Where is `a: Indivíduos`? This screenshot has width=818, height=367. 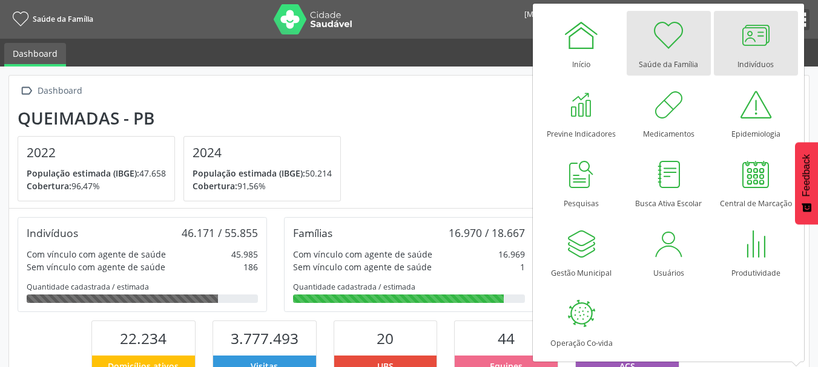
a: Indivíduos is located at coordinates (755, 43).